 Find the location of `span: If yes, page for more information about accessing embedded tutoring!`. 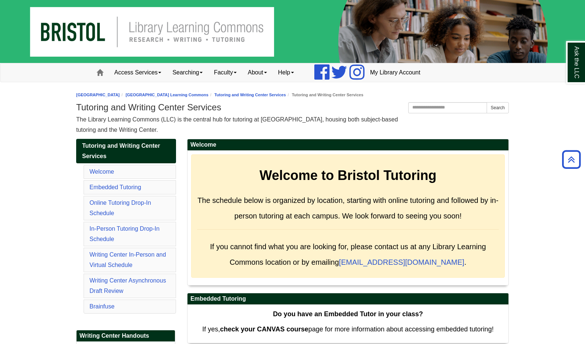

span: If yes, page for more information about accessing embedded tutoring! is located at coordinates (348, 329).